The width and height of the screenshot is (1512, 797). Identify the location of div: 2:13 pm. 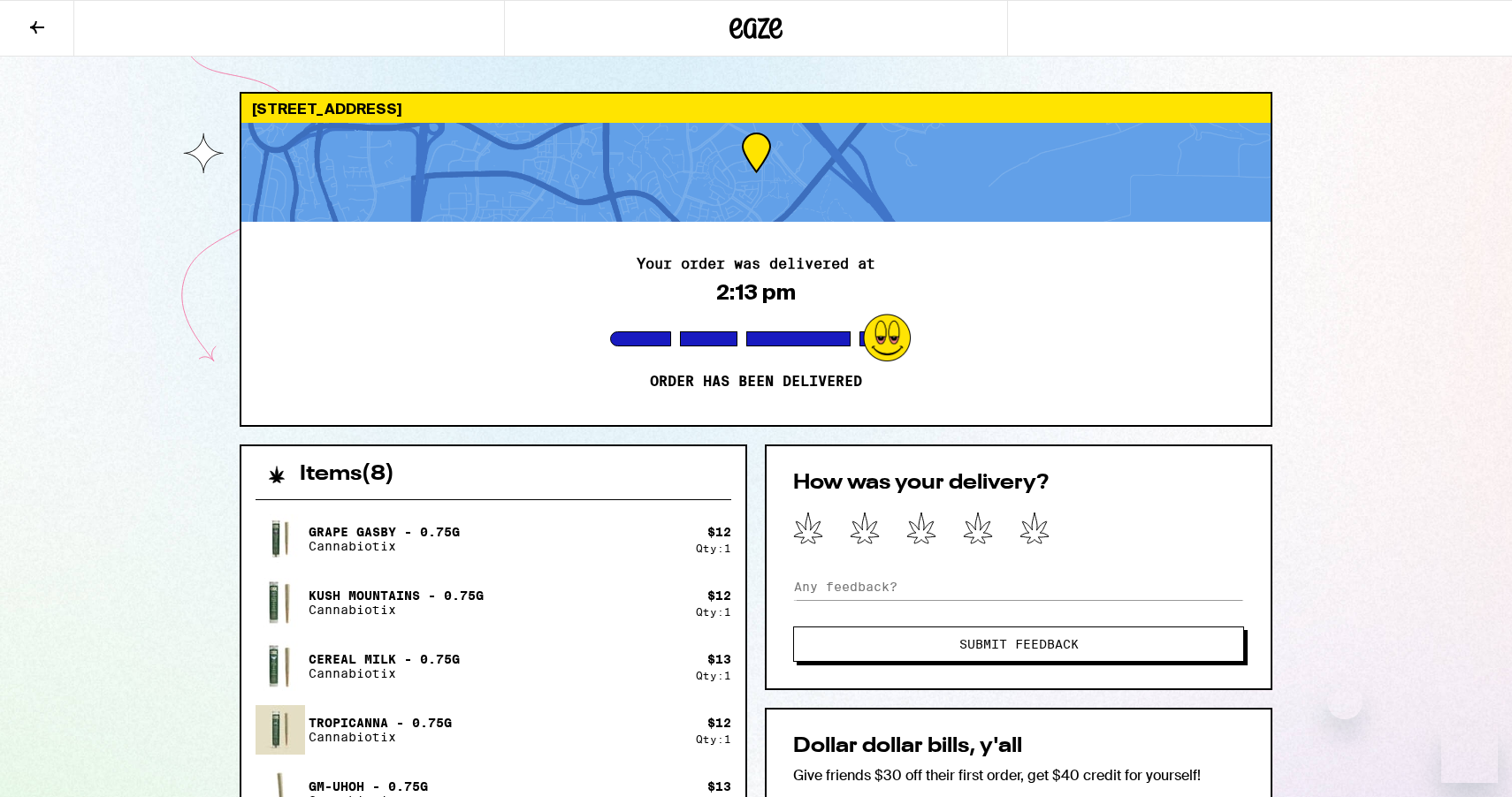
(756, 293).